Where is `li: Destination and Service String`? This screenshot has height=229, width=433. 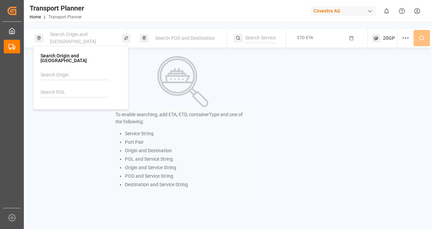 li: Destination and Service String is located at coordinates (187, 185).